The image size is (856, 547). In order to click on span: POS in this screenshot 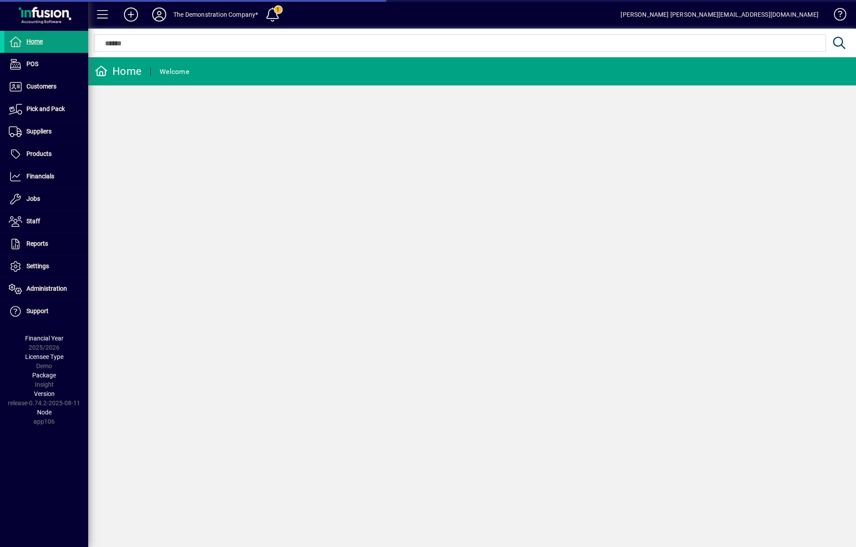, I will do `click(32, 64)`.